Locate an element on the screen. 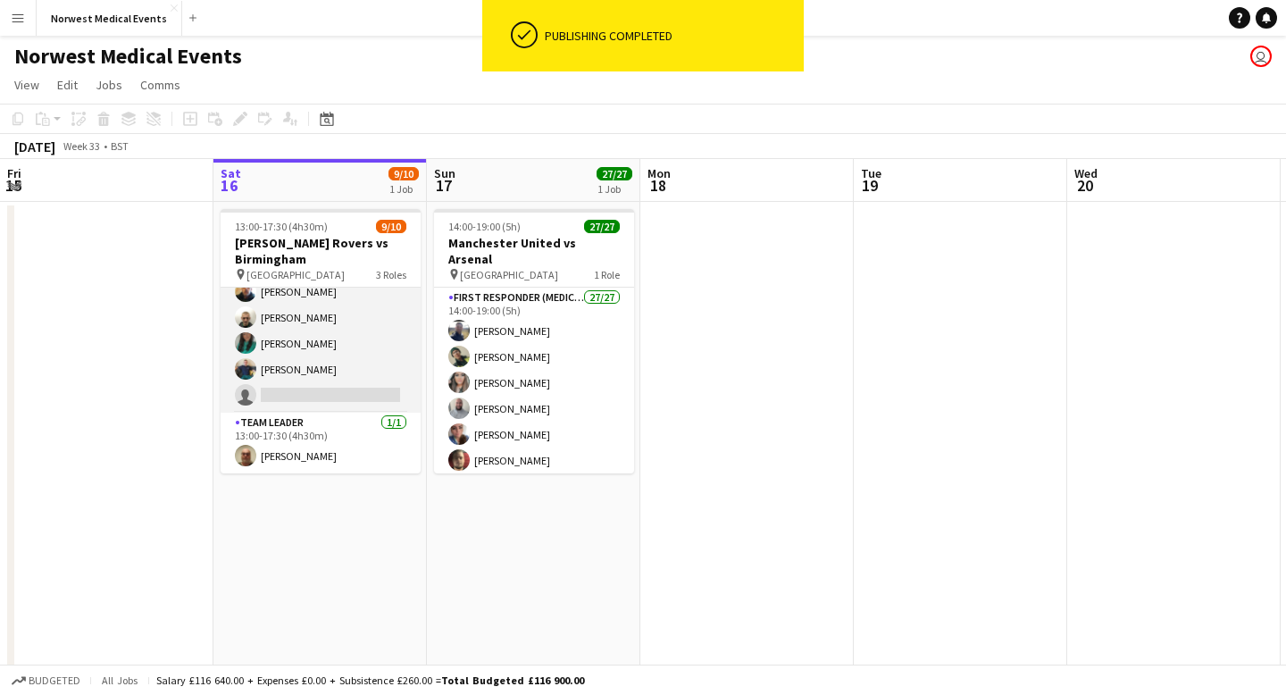 Image resolution: width=1286 pixels, height=695 pixels. span: 13:00-17:30 (4h30m) is located at coordinates (281, 226).